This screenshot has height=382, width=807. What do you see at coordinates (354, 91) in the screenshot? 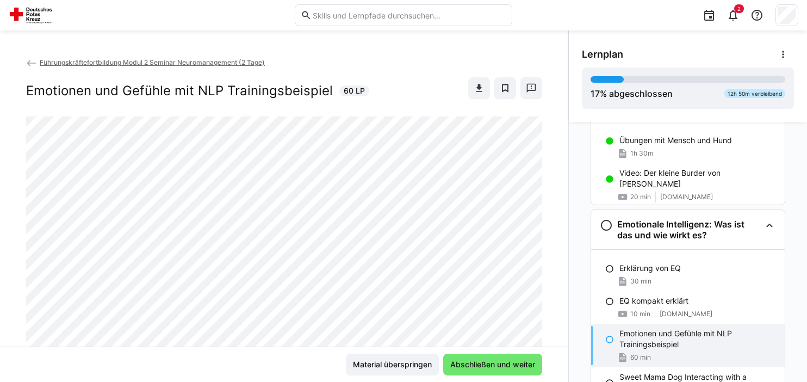
I see `span: 60 LP` at bounding box center [354, 91].